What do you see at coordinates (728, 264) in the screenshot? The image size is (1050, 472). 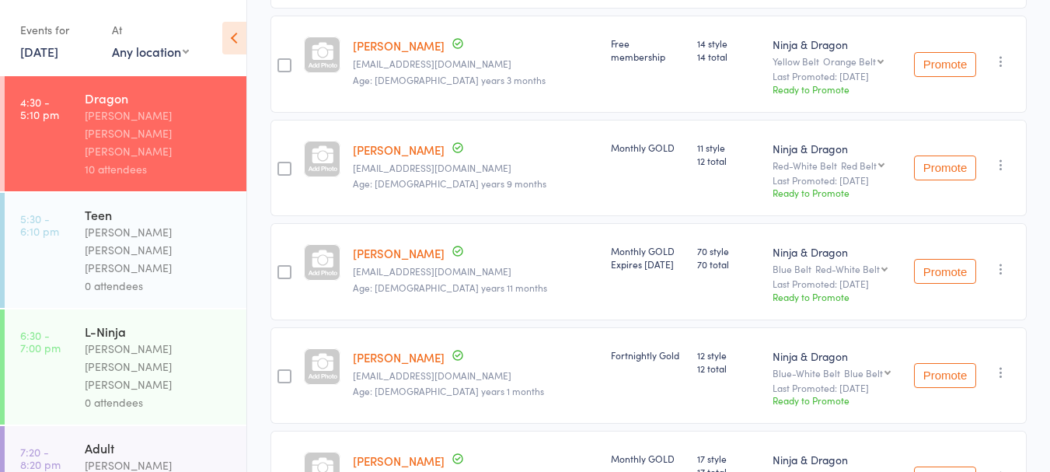 I see `span: 70 total` at bounding box center [728, 264].